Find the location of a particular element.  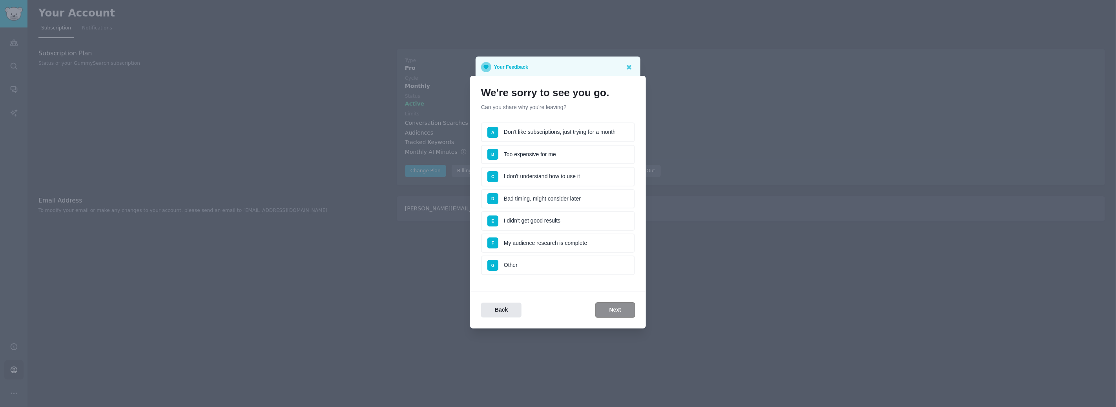

span: F is located at coordinates (493, 243).